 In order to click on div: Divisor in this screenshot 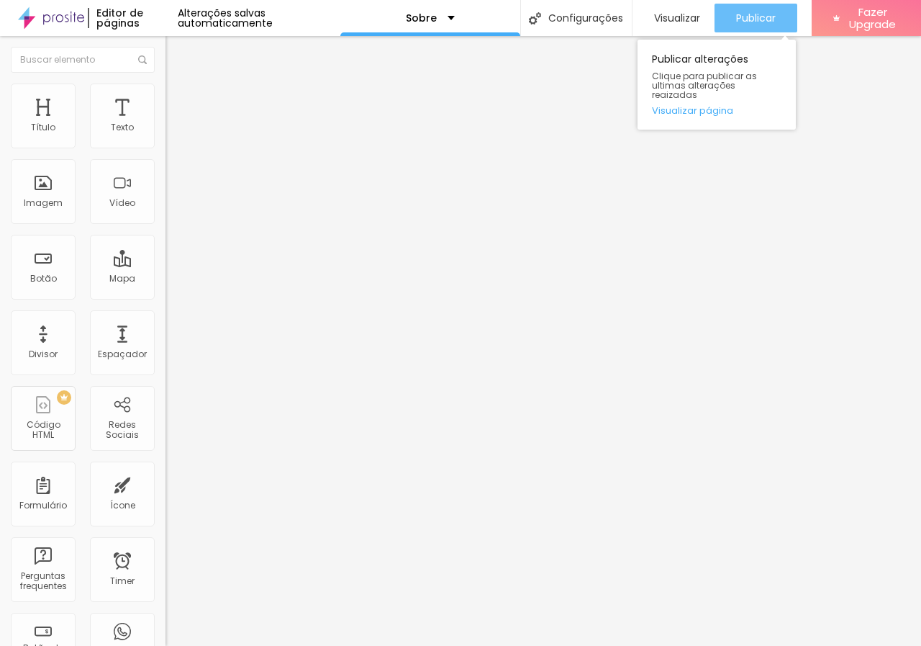, I will do `click(43, 354)`.